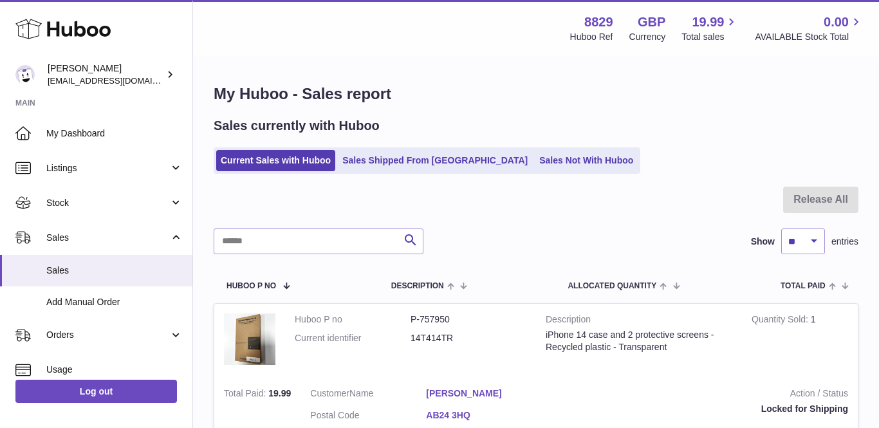 Image resolution: width=879 pixels, height=428 pixels. Describe the element at coordinates (639, 341) in the screenshot. I see `div: iPhone 14 case and 2 protective screens - Recycled plastic - Transparent` at that location.